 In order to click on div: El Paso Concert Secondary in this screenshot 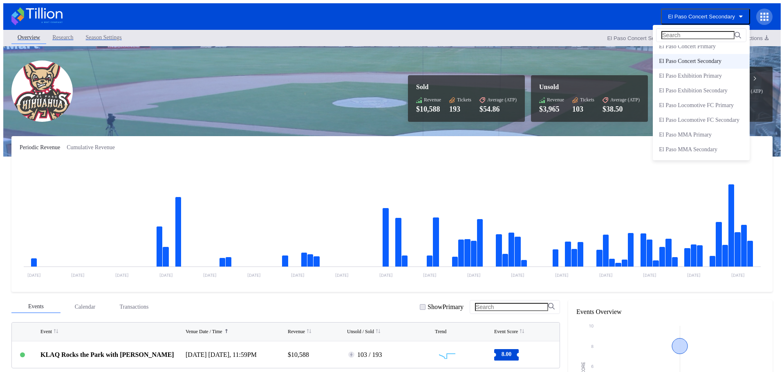, I will do `click(690, 61)`.